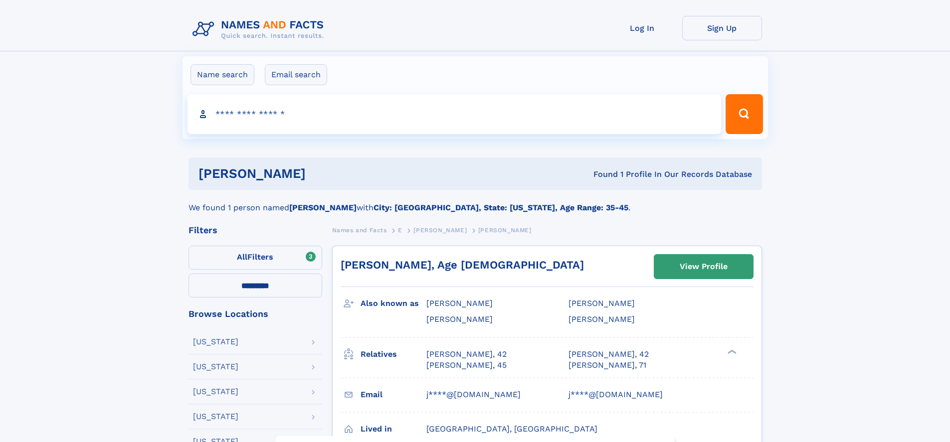 This screenshot has width=950, height=442. Describe the element at coordinates (393, 304) in the screenshot. I see `h3: Also known as` at that location.